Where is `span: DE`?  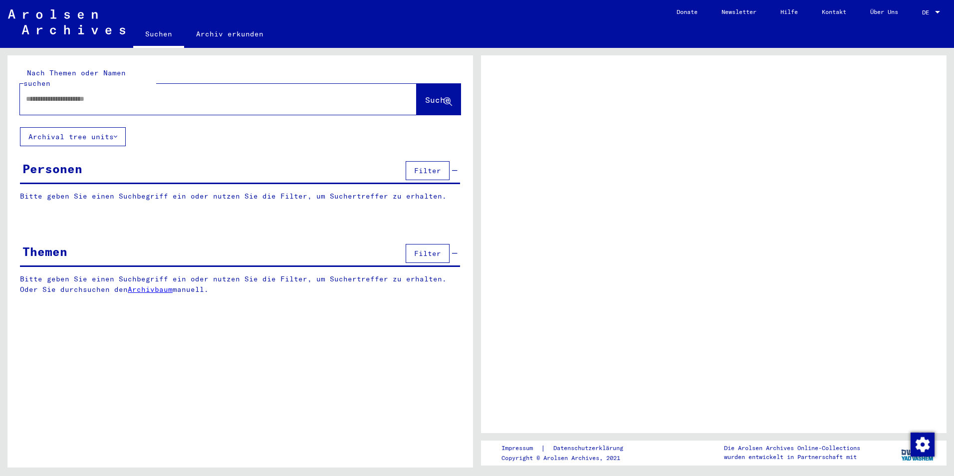
span: DE is located at coordinates (928, 12).